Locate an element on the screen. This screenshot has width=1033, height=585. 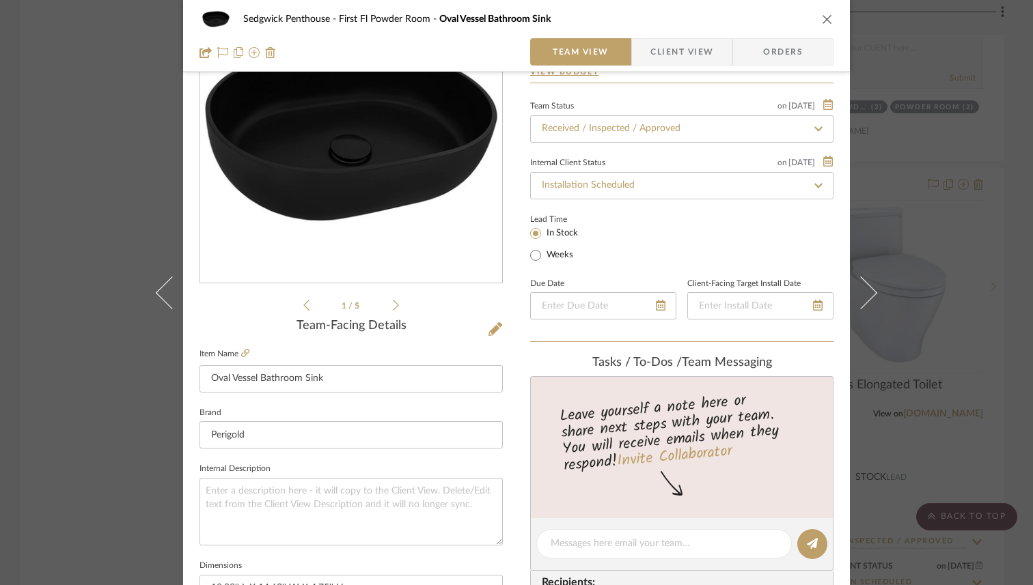
label: Lead Time is located at coordinates (565, 219).